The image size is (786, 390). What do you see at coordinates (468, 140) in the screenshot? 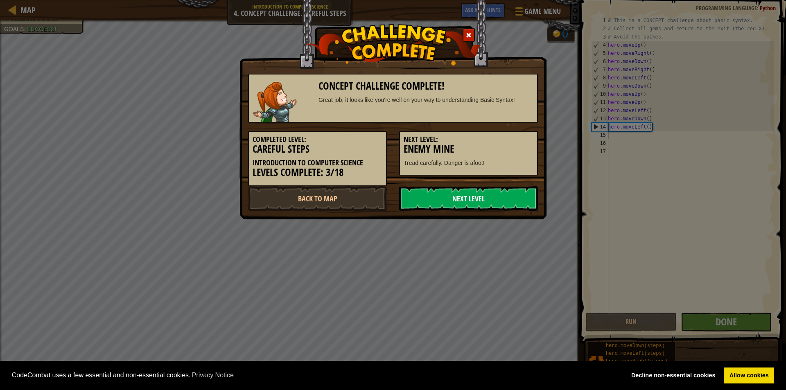
I see `h5: Next Level:` at bounding box center [468, 140].